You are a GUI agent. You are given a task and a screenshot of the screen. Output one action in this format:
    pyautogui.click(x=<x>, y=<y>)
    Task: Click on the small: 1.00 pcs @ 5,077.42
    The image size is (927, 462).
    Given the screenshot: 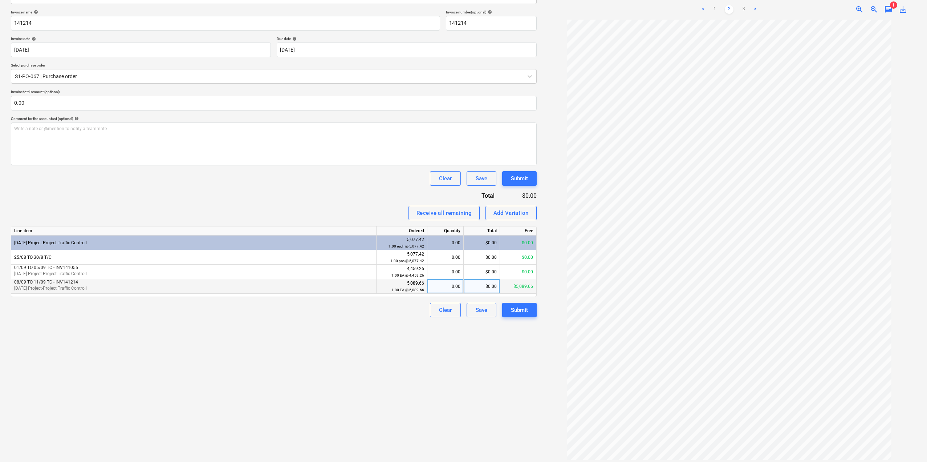 What is the action you would take?
    pyautogui.click(x=407, y=260)
    